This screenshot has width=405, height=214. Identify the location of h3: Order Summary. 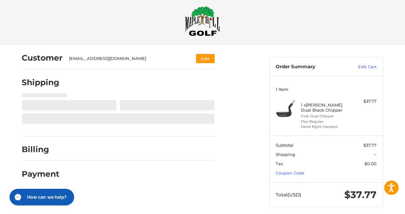
(310, 67).